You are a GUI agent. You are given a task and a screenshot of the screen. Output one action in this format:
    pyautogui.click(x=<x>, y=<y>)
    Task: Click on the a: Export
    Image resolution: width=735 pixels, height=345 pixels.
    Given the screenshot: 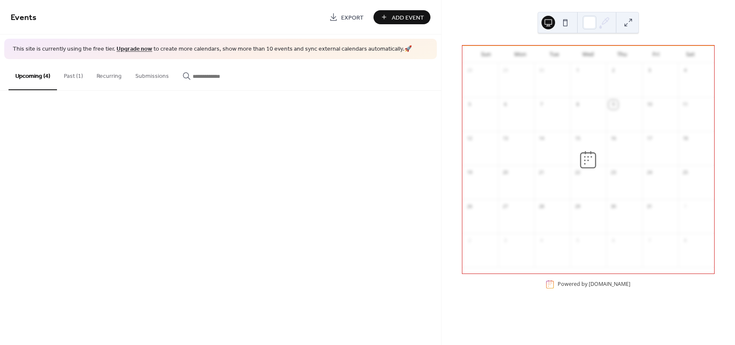 What is the action you would take?
    pyautogui.click(x=346, y=17)
    